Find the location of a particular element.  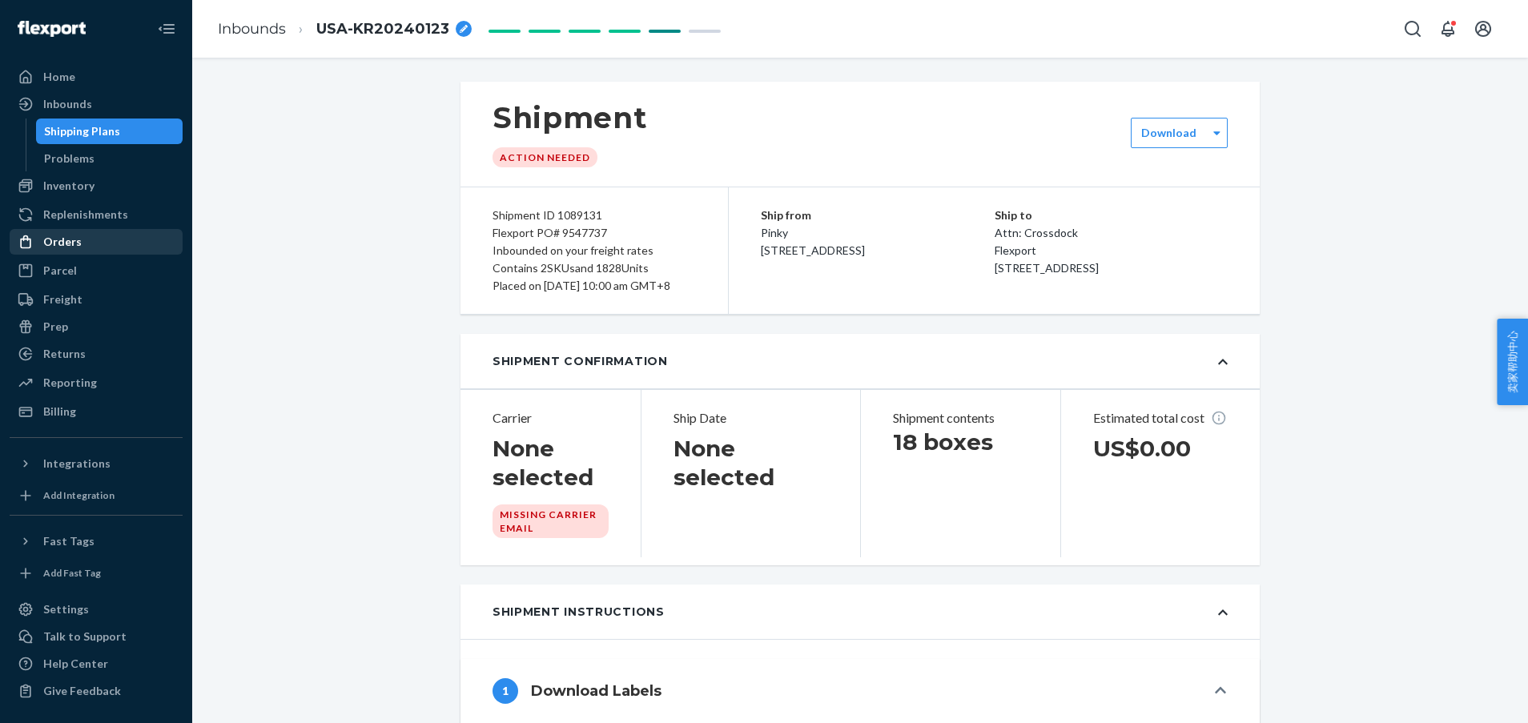

div: MISSING CARRIER EMAIL is located at coordinates (550, 521).